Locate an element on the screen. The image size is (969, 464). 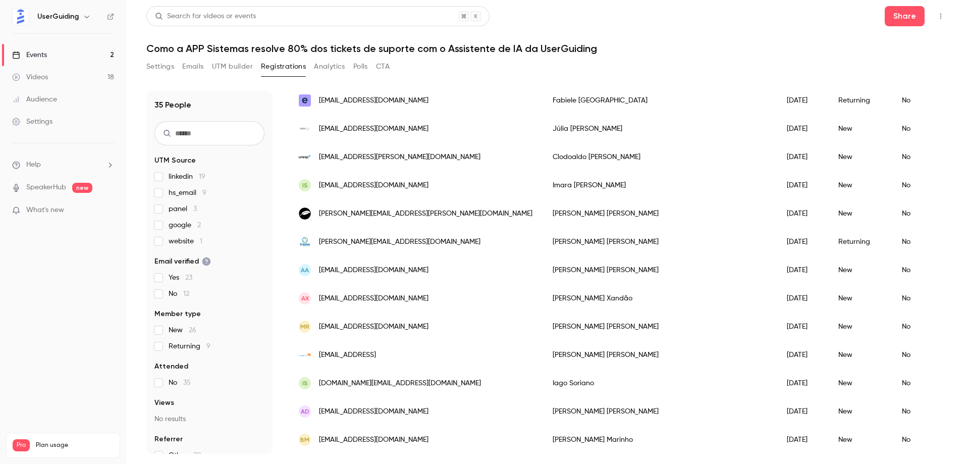
button: Settings is located at coordinates (160, 67).